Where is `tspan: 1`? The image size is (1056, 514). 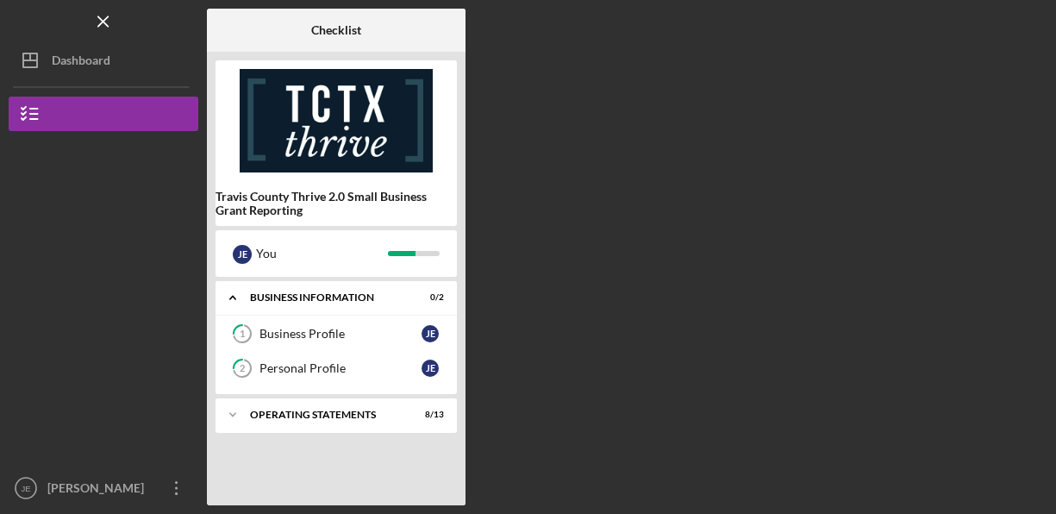 tspan: 1 is located at coordinates (242, 334).